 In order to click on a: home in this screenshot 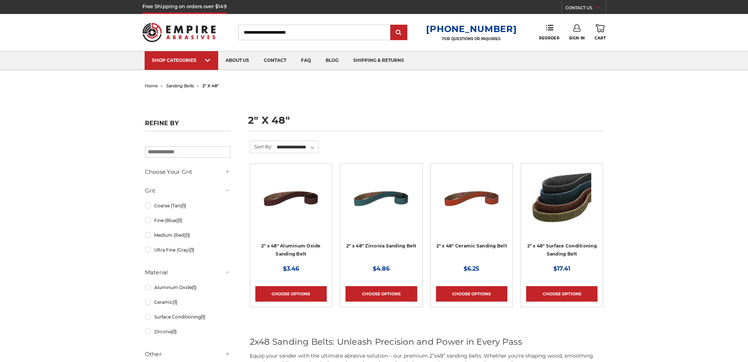, I will do `click(151, 86)`.